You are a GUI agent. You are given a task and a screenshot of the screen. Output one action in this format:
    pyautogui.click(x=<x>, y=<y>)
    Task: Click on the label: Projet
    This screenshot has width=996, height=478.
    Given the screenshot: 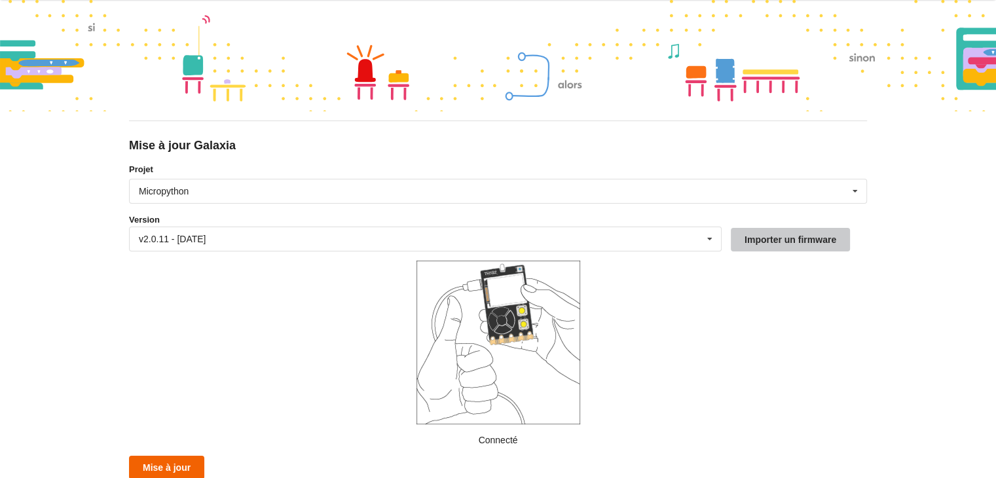 What is the action you would take?
    pyautogui.click(x=498, y=170)
    